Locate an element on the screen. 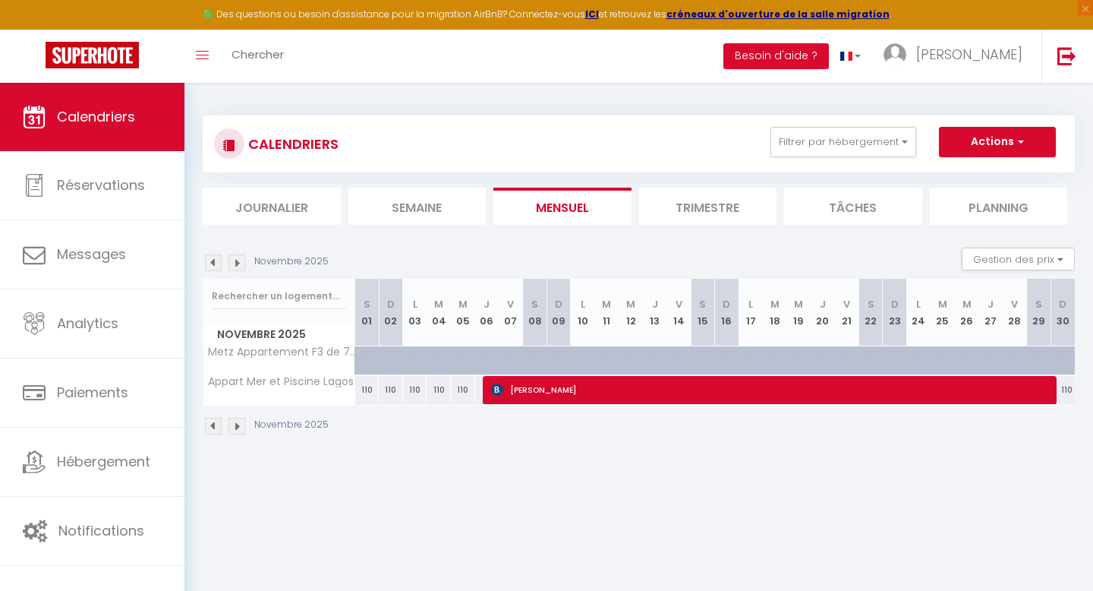 Image resolution: width=1093 pixels, height=591 pixels. th: 26 is located at coordinates (967, 312).